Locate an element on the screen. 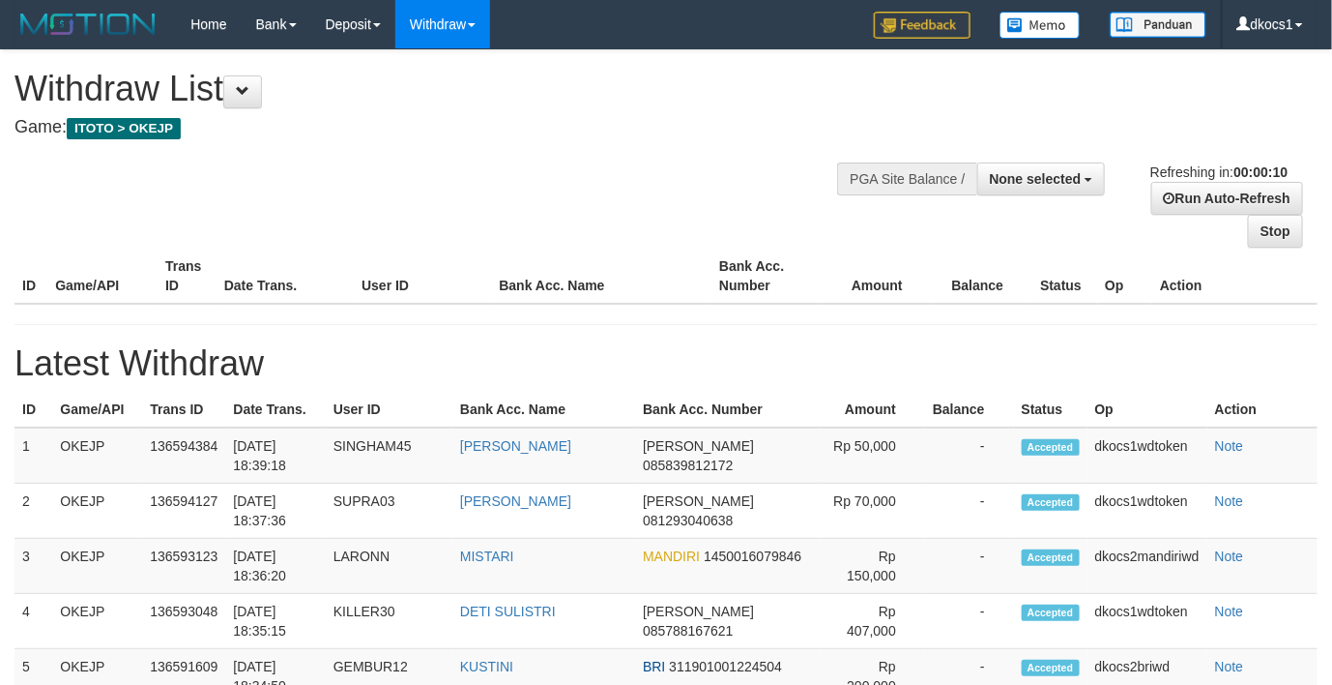 The height and width of the screenshot is (685, 1332). span: 081293040638 is located at coordinates (687, 520).